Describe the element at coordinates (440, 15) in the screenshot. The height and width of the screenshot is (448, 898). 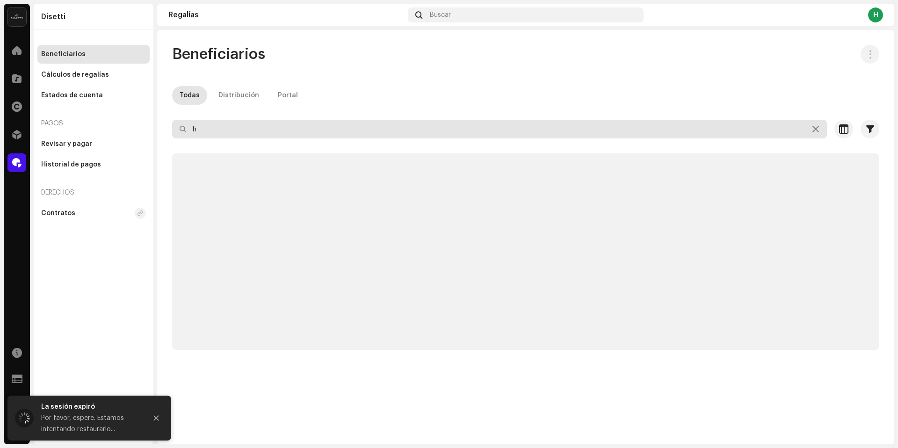
I see `span: Buscar` at that location.